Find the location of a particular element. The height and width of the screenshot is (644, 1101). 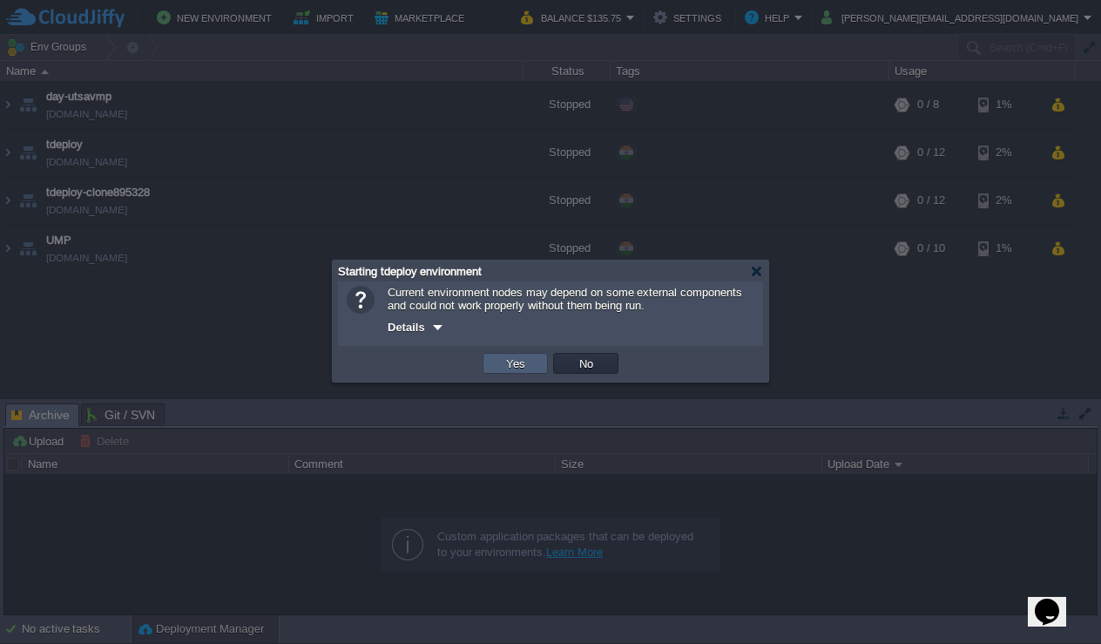

span: Details is located at coordinates (406, 327).